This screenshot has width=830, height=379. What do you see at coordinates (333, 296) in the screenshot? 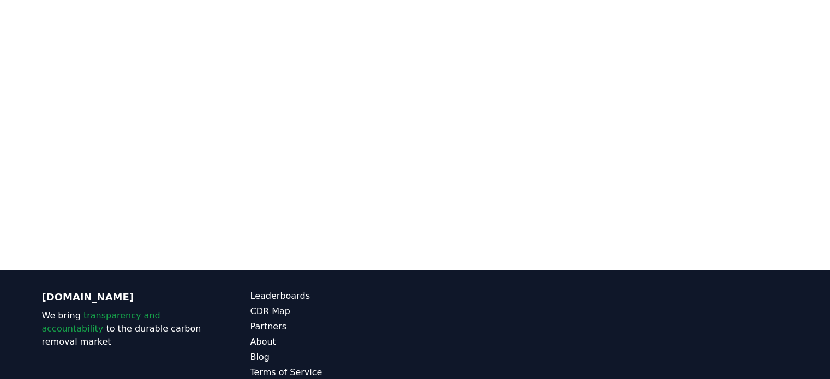
I see `a: Leaderboards` at bounding box center [333, 296].